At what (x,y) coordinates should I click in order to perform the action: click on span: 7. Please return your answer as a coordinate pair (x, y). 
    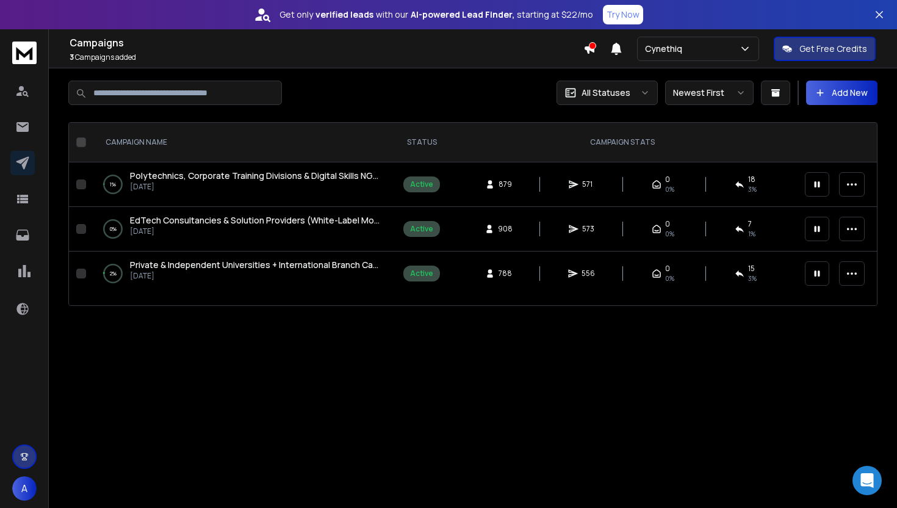
    Looking at the image, I should click on (750, 224).